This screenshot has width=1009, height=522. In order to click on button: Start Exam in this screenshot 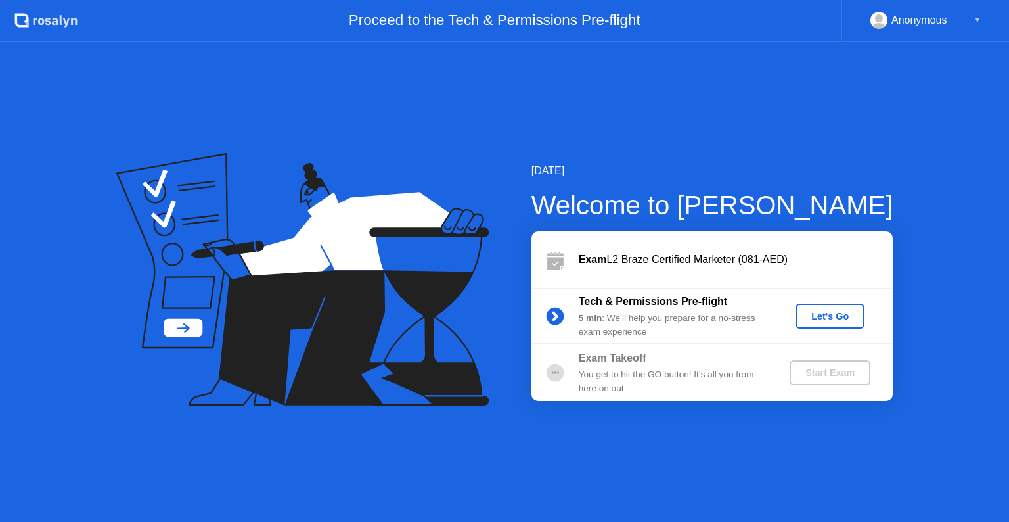, I will do `click(830, 372)`.